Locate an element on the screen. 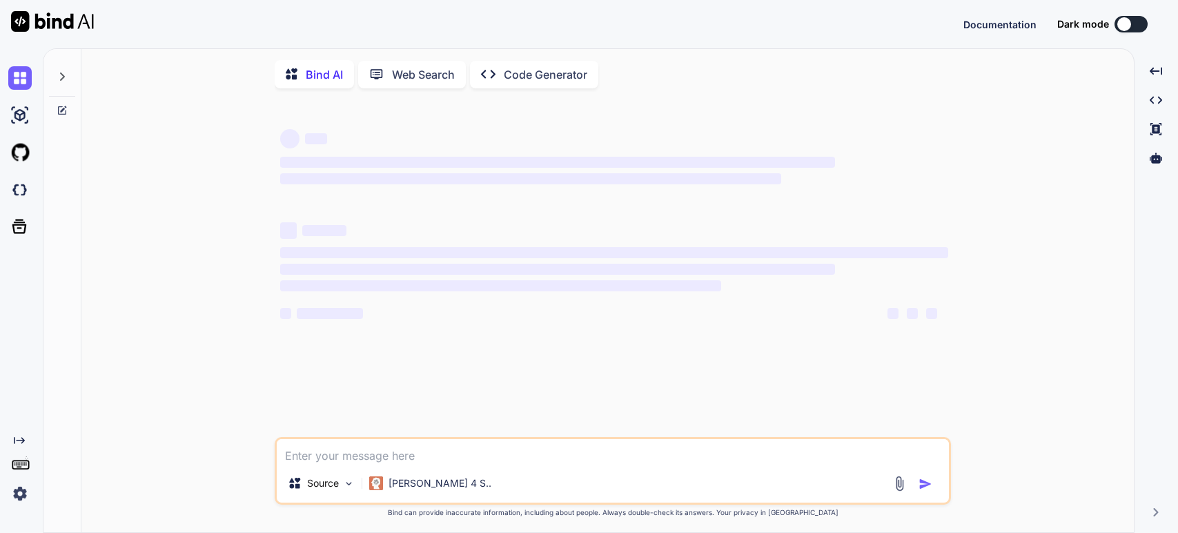 This screenshot has width=1178, height=533. img: Claude 4 Sonnet is located at coordinates (376, 483).